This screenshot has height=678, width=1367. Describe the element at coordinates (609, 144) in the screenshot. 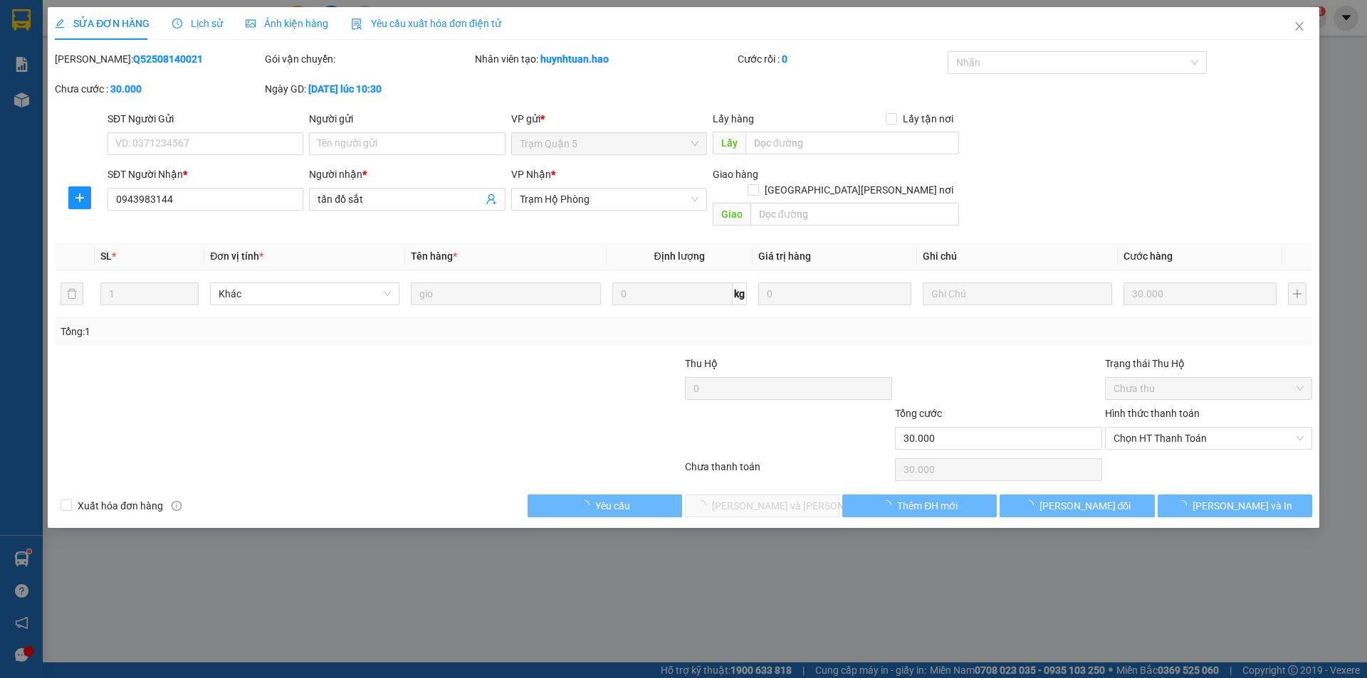

I see `span: Trạm Quận 5` at that location.